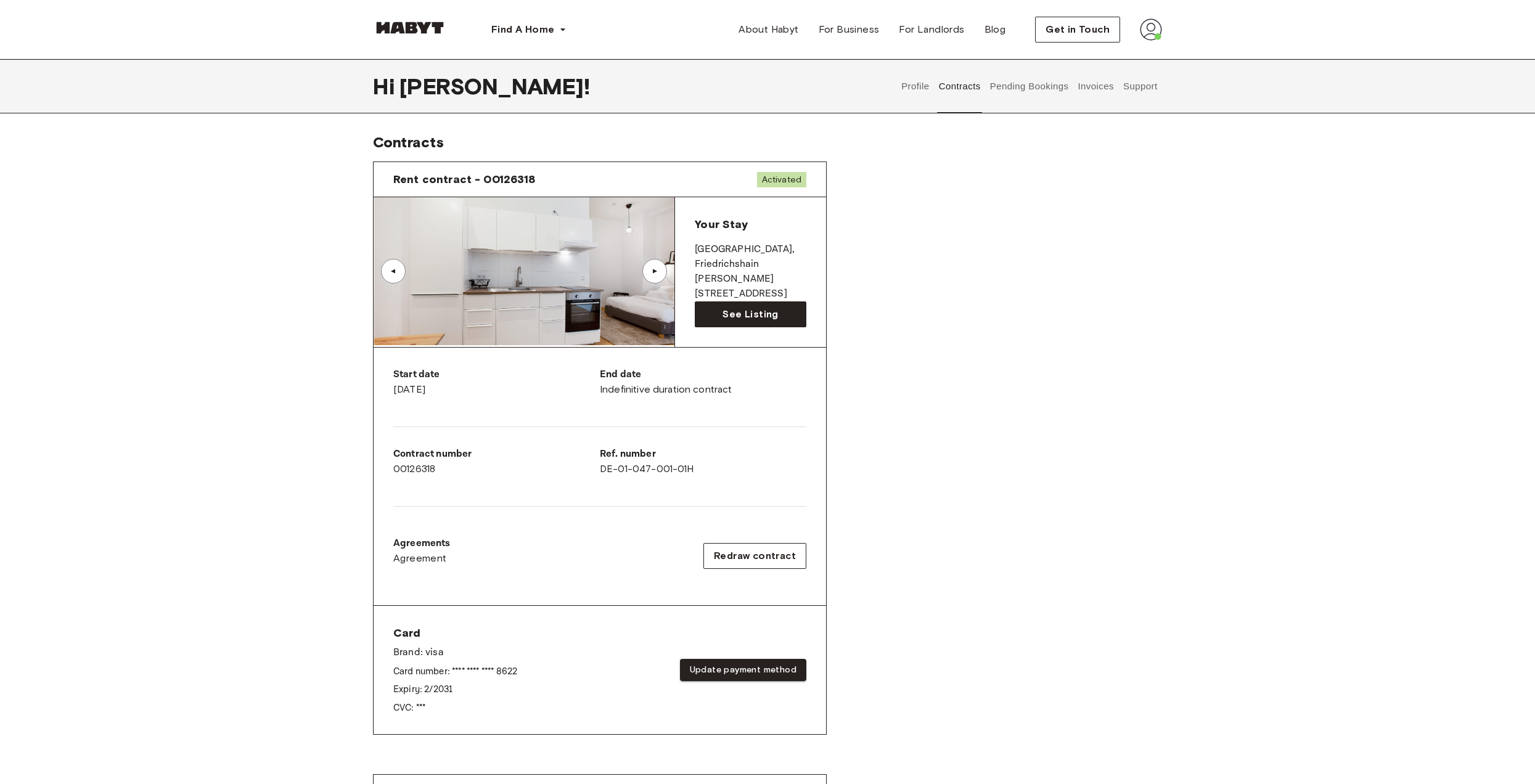  What do you see at coordinates (768, 30) in the screenshot?
I see `span: About Habyt` at bounding box center [768, 30].